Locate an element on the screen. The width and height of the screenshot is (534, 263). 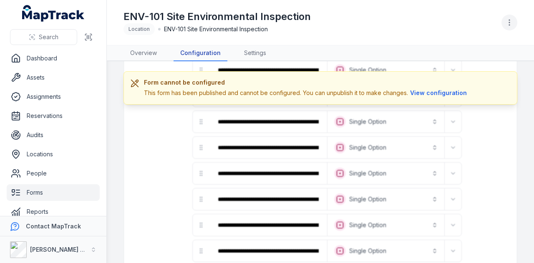
button: Search is located at coordinates (43, 37).